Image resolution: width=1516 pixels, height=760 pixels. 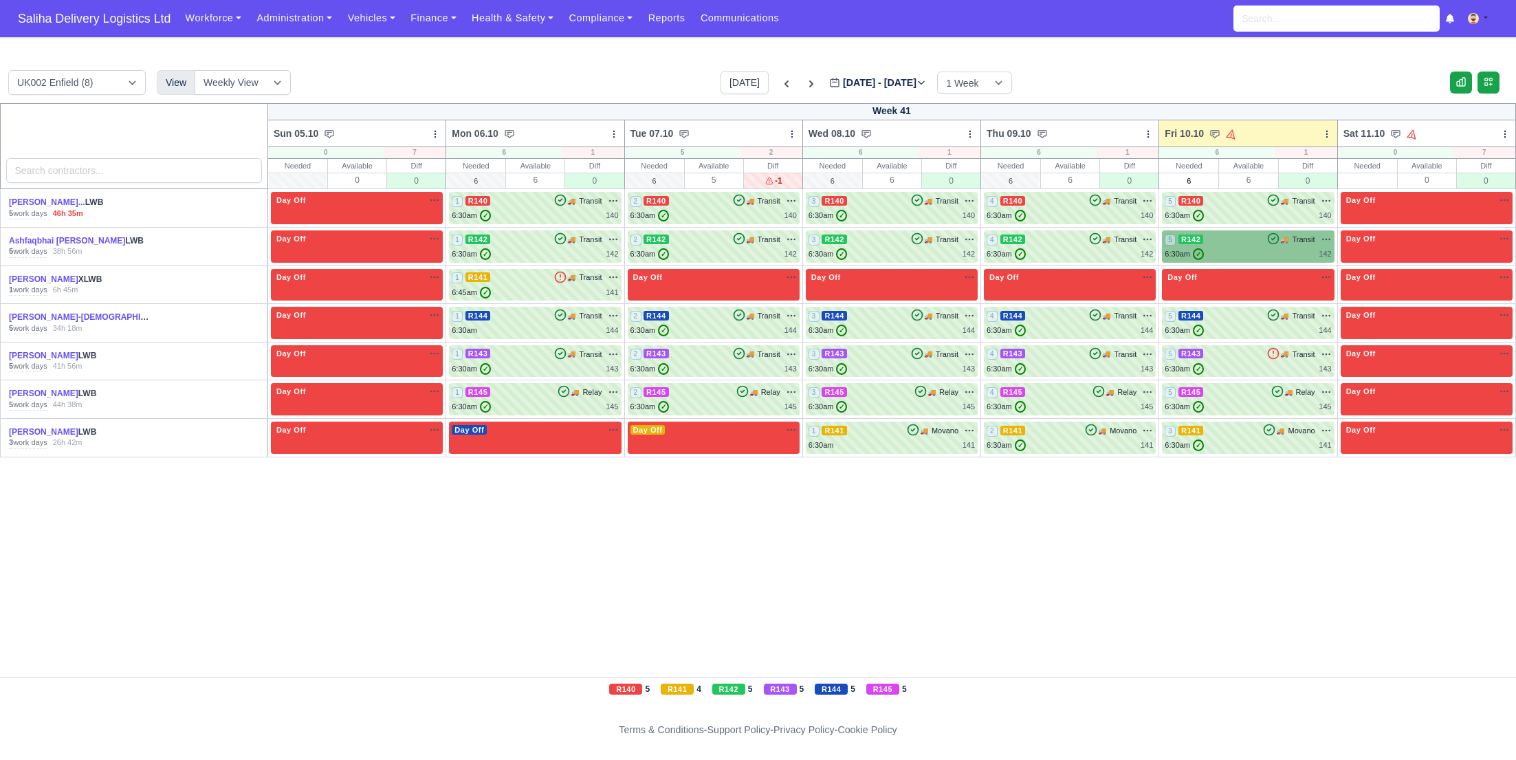 What do you see at coordinates (134, 170) in the screenshot?
I see `input: Search contractors...` at bounding box center [134, 170].